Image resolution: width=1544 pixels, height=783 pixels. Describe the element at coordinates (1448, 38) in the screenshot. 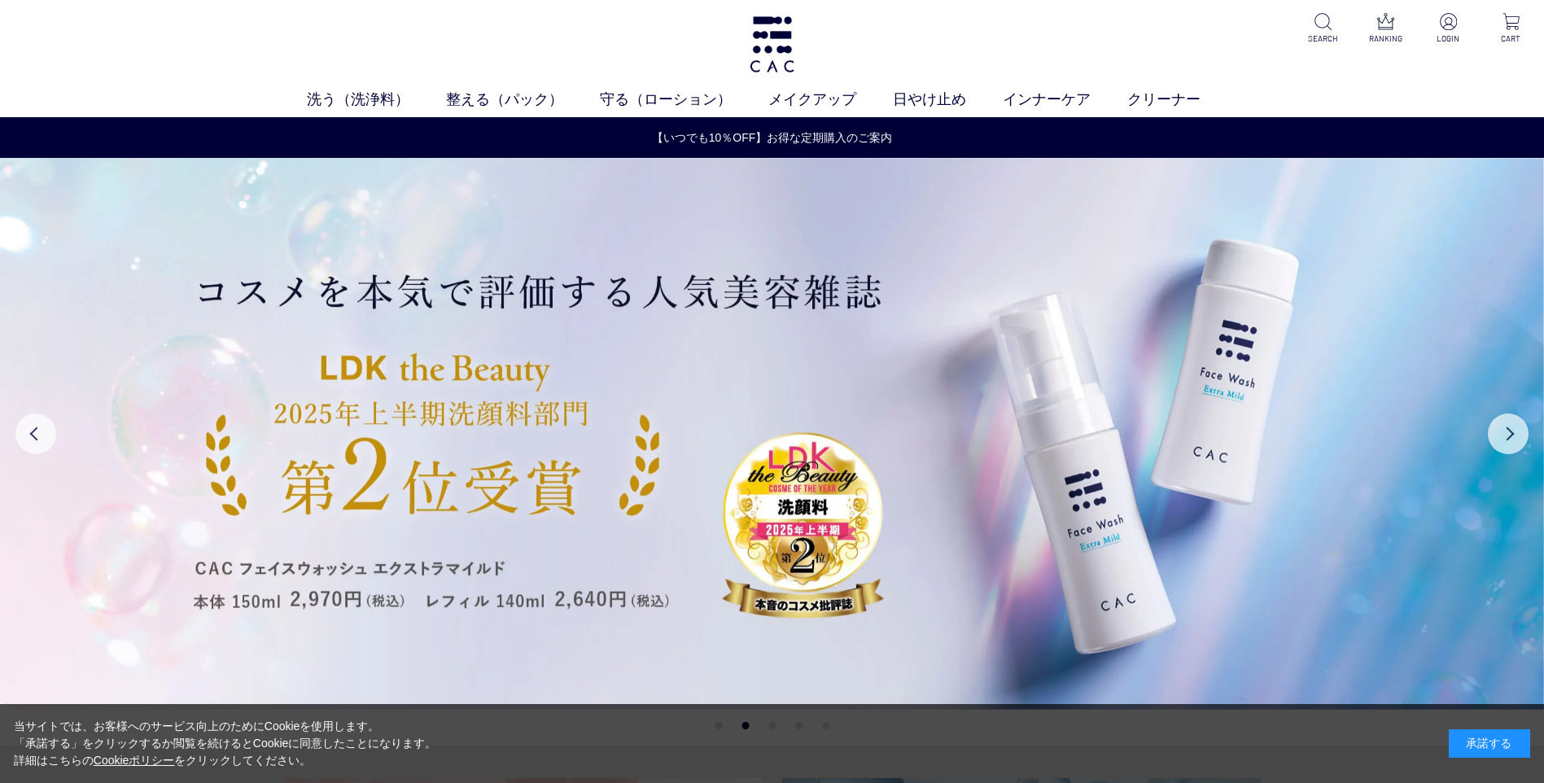

I see `p: LOGIN` at that location.